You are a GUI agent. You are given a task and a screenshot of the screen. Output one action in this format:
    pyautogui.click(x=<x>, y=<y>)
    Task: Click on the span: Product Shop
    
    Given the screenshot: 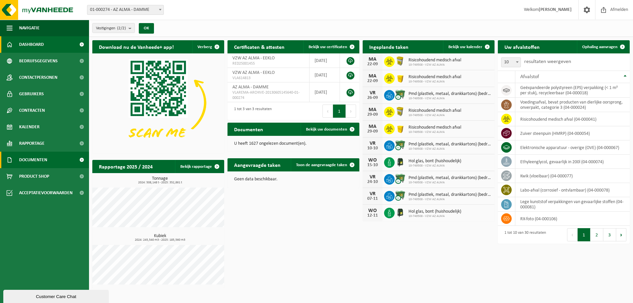 What is the action you would take?
    pyautogui.click(x=34, y=176)
    